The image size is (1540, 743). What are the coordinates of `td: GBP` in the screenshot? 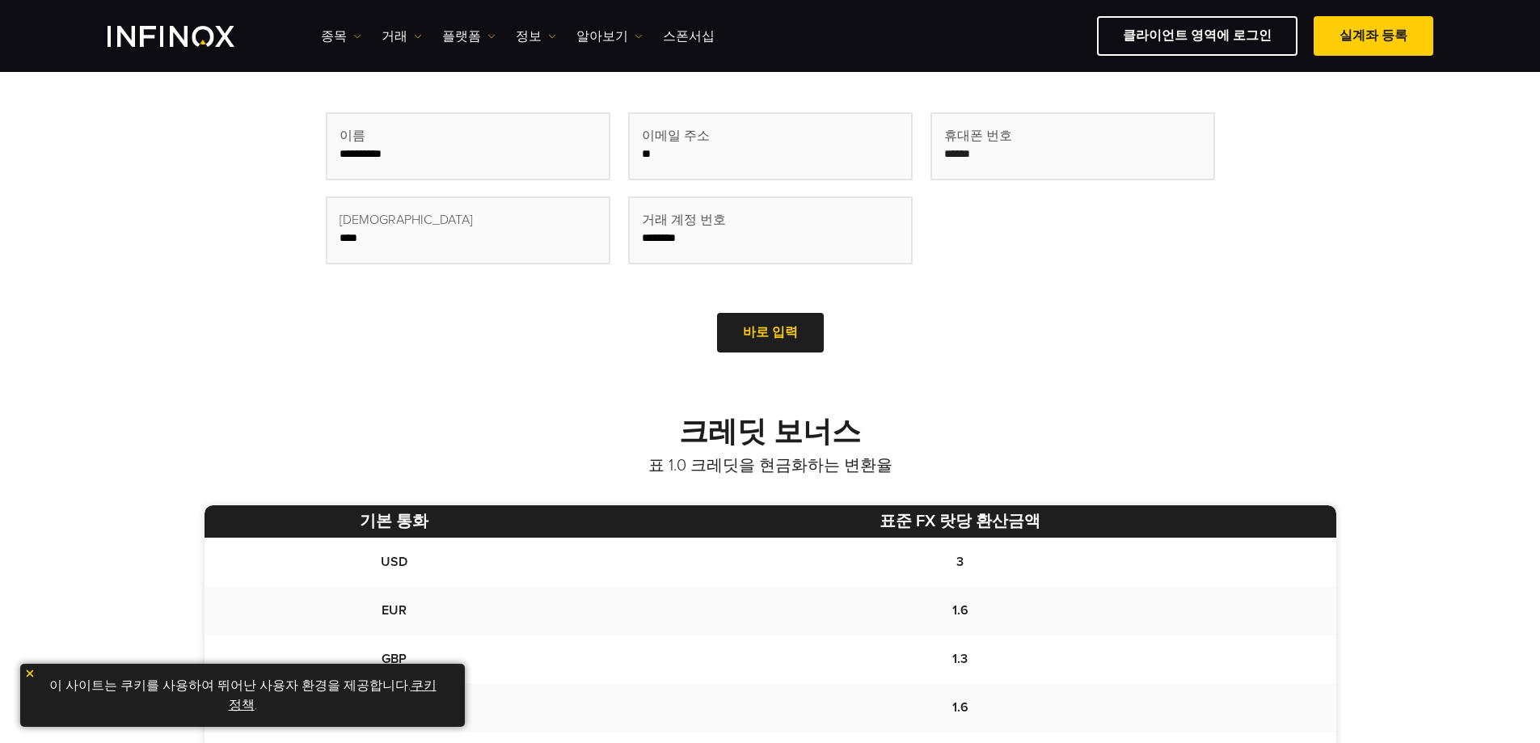 It's located at (395, 659).